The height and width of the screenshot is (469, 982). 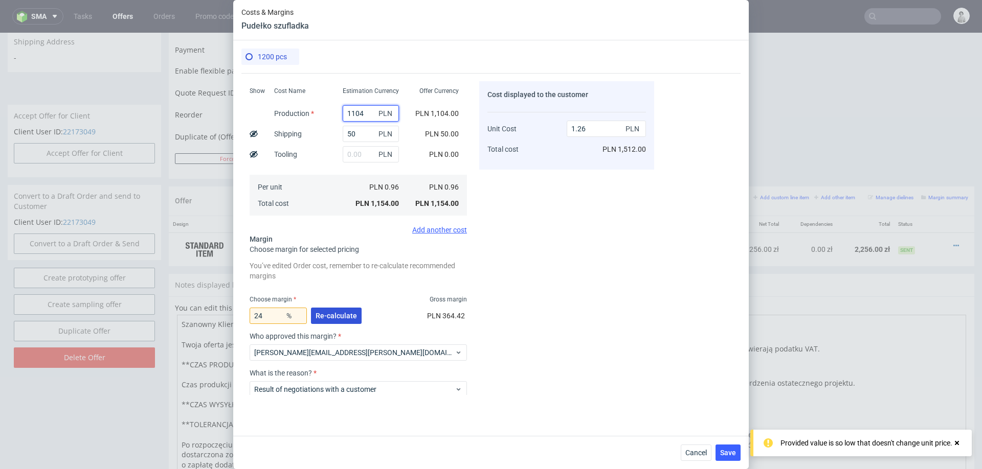 What do you see at coordinates (439, 91) in the screenshot?
I see `span: Offer Currency` at bounding box center [439, 91].